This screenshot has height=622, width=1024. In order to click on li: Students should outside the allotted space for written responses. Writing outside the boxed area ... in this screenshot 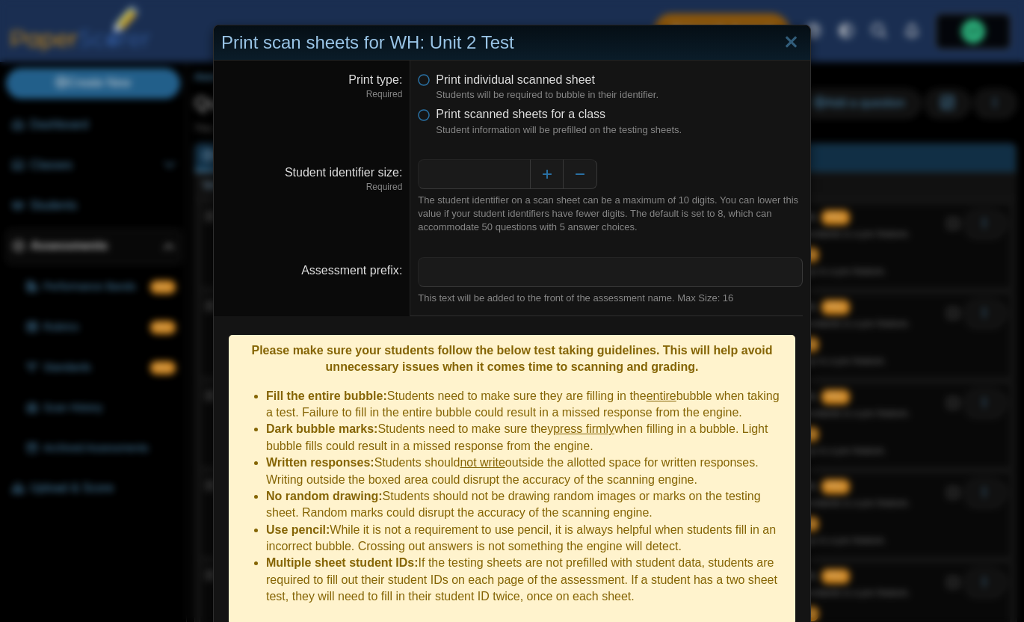, I will do `click(527, 471)`.